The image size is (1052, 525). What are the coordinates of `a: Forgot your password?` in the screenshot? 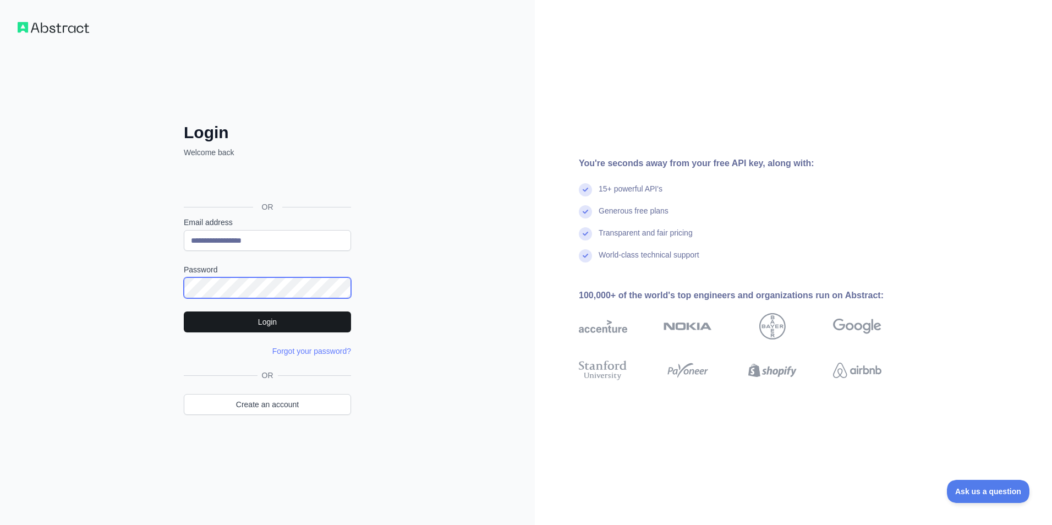 It's located at (311, 351).